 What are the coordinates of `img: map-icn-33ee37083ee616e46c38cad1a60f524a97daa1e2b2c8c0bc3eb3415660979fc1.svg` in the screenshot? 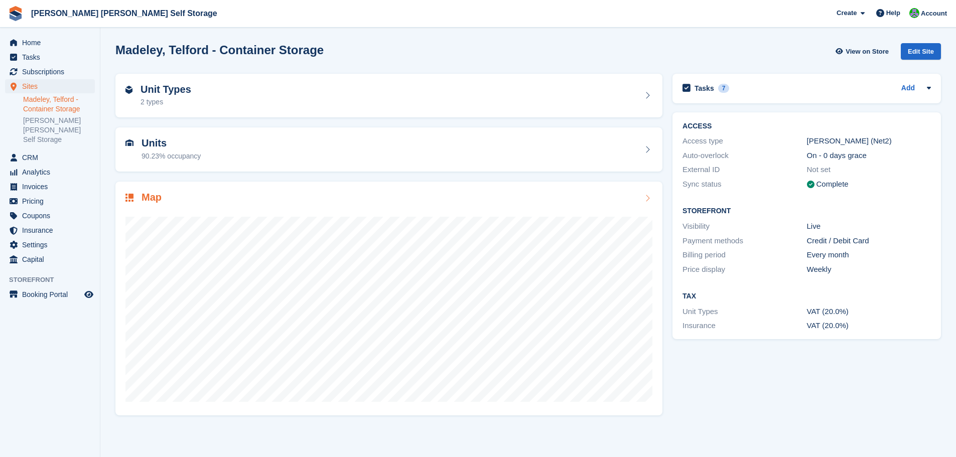 It's located at (129, 198).